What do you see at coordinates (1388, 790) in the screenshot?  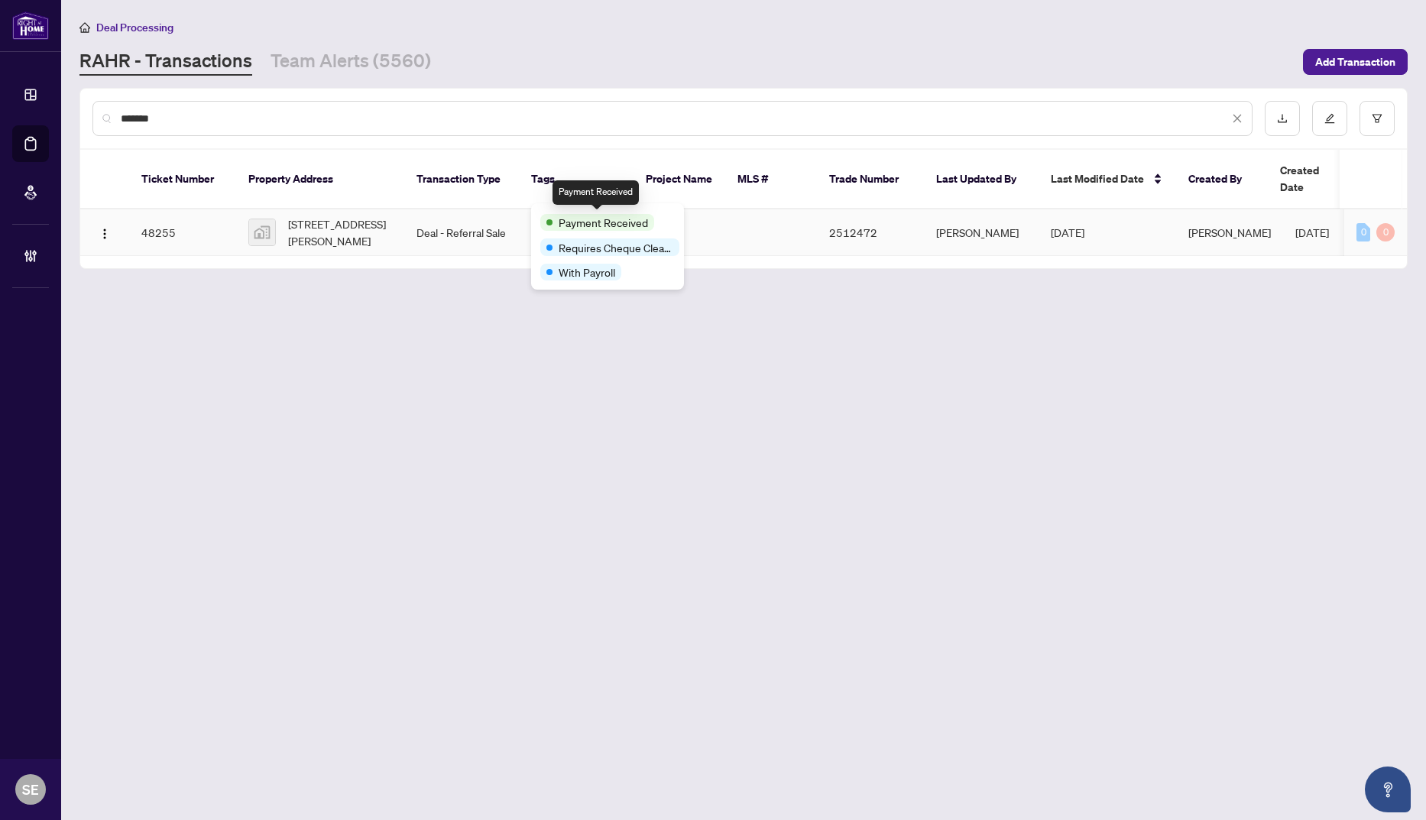 I see `button: Open asap` at bounding box center [1388, 790].